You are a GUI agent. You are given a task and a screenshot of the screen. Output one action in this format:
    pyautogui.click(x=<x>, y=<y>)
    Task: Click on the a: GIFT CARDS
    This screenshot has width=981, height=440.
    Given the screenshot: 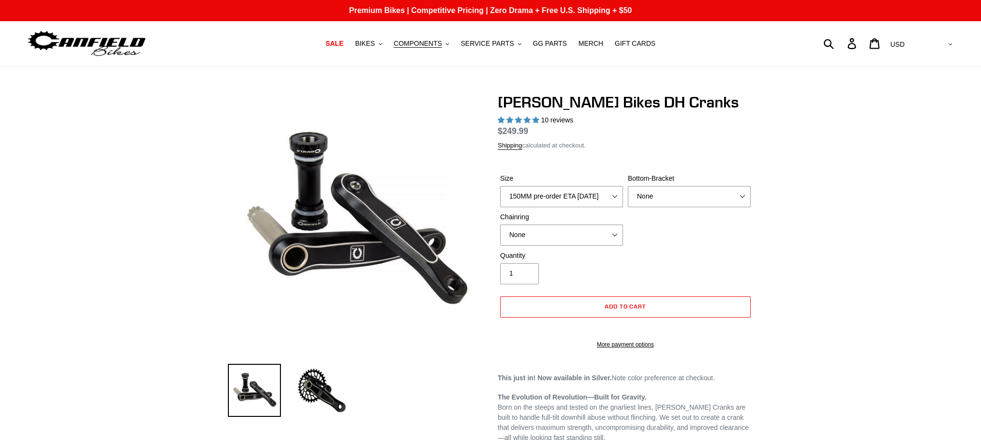 What is the action you would take?
    pyautogui.click(x=635, y=43)
    